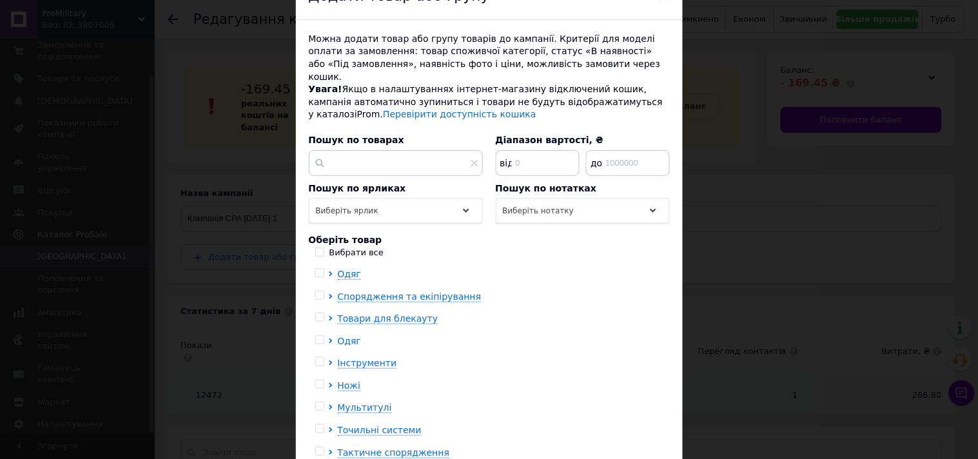 This screenshot has height=459, width=978. Describe the element at coordinates (537, 163) in the screenshot. I see `input: 0` at that location.